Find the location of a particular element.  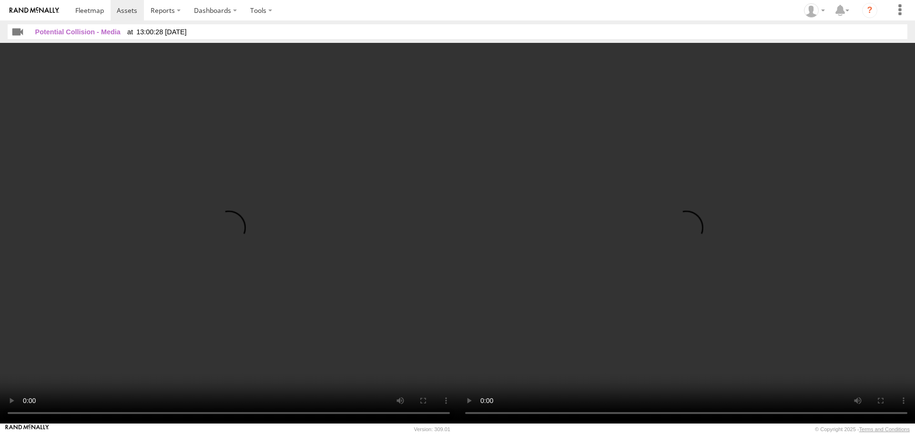

img: rand-logo.svg is located at coordinates (34, 10).